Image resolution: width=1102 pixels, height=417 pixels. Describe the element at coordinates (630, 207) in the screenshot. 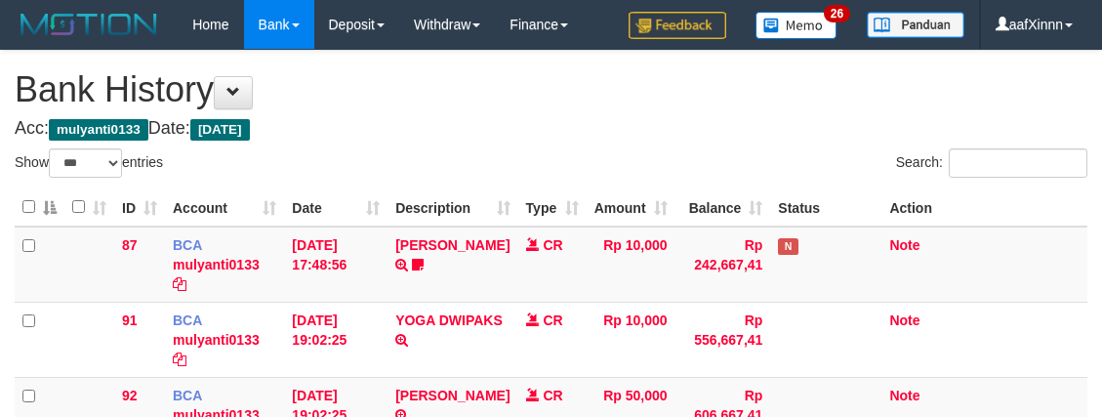

I see `th: Amount: activate to sort column ascending` at that location.